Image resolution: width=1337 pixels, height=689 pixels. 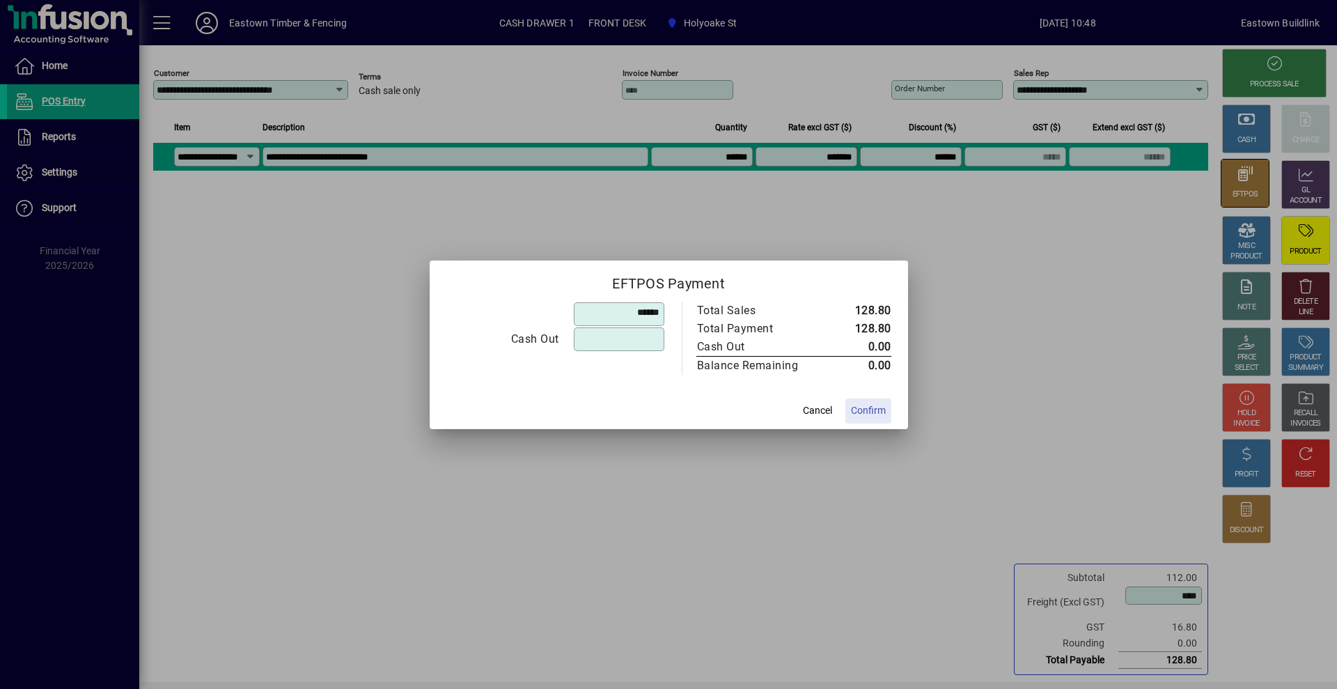 I want to click on div: Balance Remaining, so click(x=756, y=366).